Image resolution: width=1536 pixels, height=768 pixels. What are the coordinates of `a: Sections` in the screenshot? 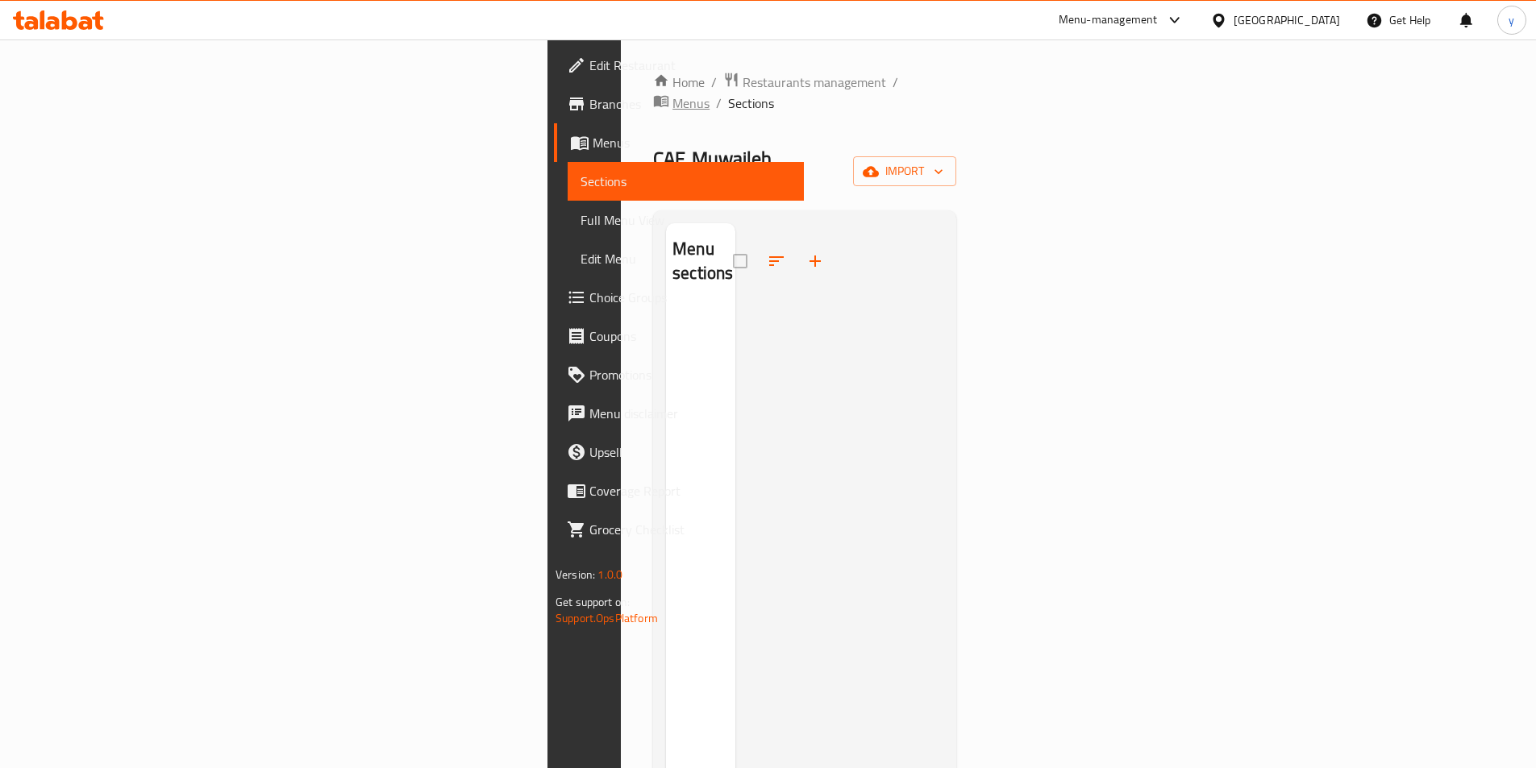 It's located at (685, 181).